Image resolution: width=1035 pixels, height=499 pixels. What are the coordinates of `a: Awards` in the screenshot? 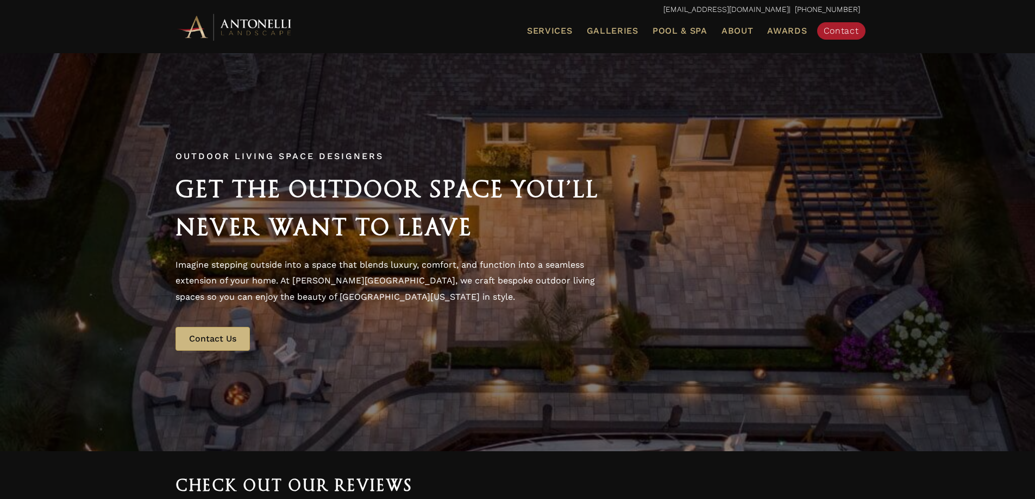 It's located at (787, 31).